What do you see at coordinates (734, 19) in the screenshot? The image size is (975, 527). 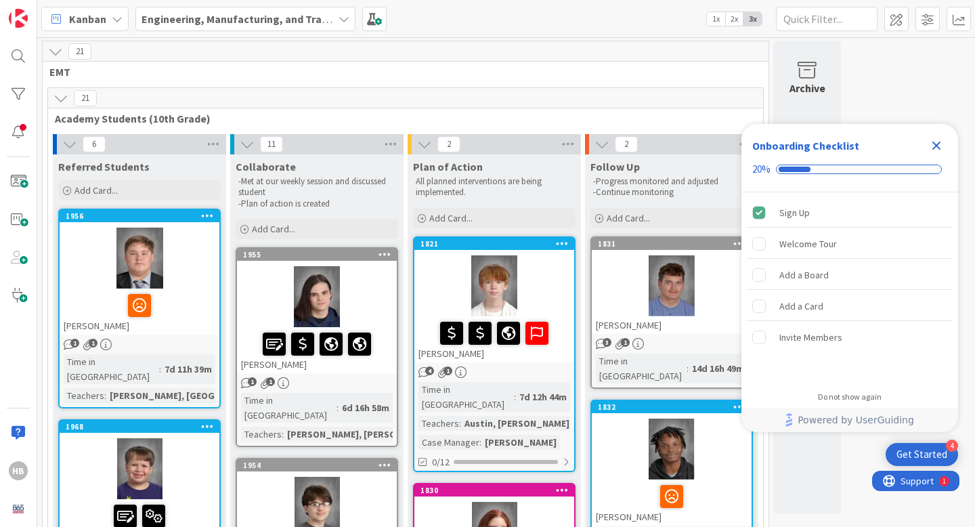 I see `span: 2x` at bounding box center [734, 19].